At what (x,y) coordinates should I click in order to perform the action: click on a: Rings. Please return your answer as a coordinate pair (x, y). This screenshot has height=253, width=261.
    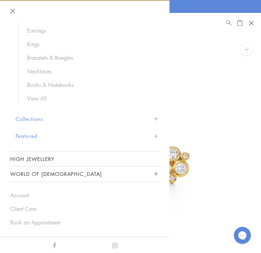
    Looking at the image, I should click on (90, 44).